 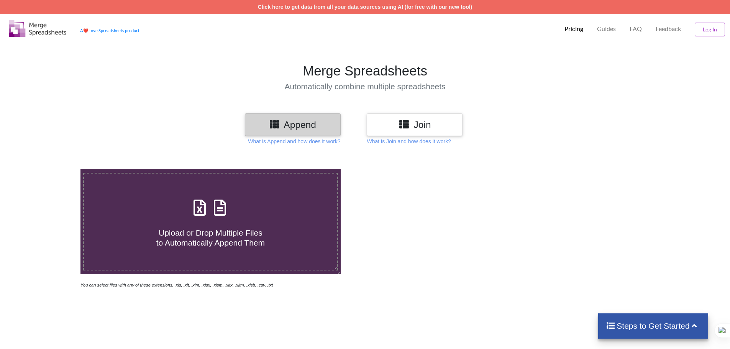 I want to click on span: Feedback, so click(x=668, y=29).